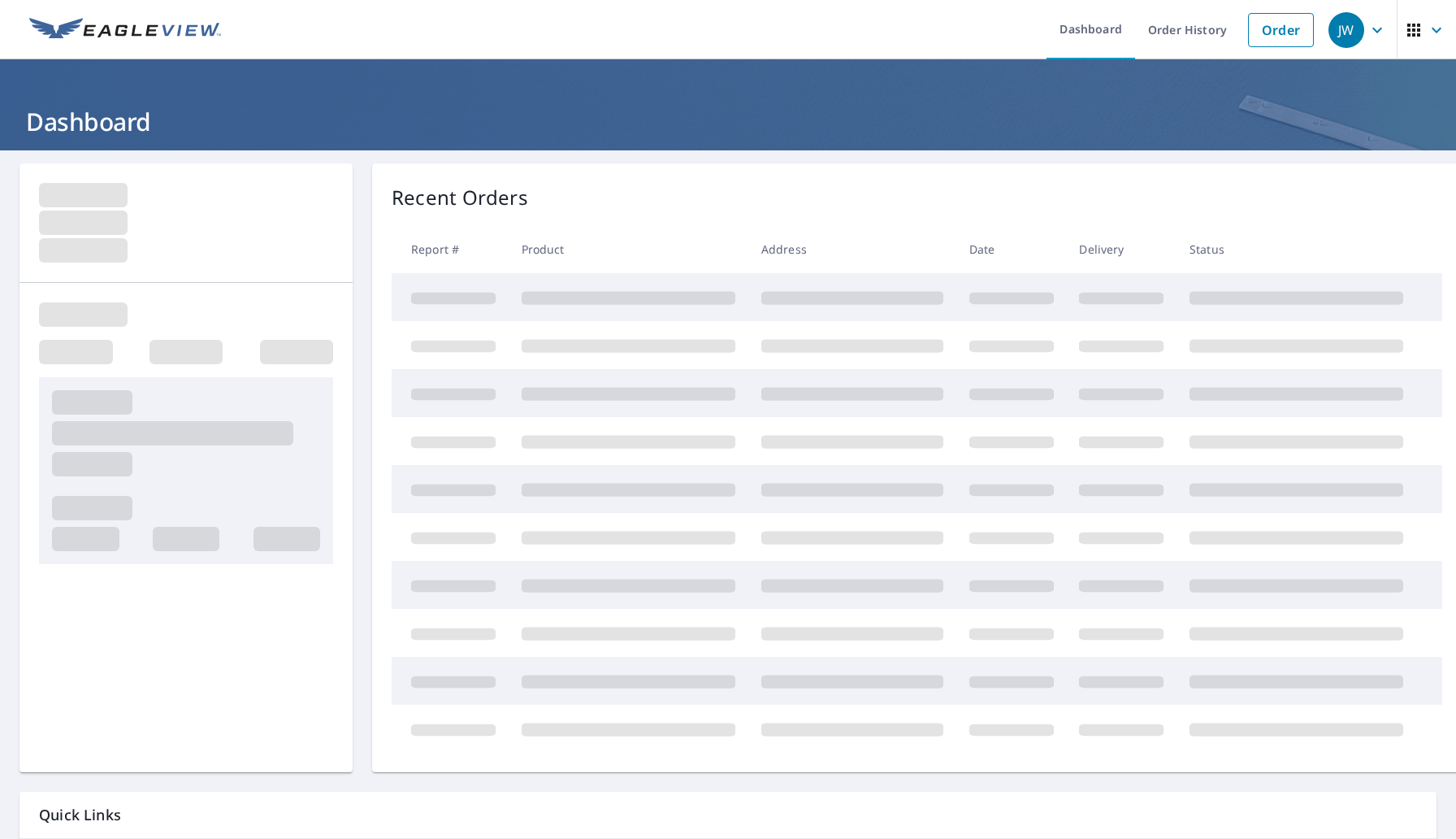 The image size is (1456, 839). Describe the element at coordinates (1346, 30) in the screenshot. I see `div: JW` at that location.